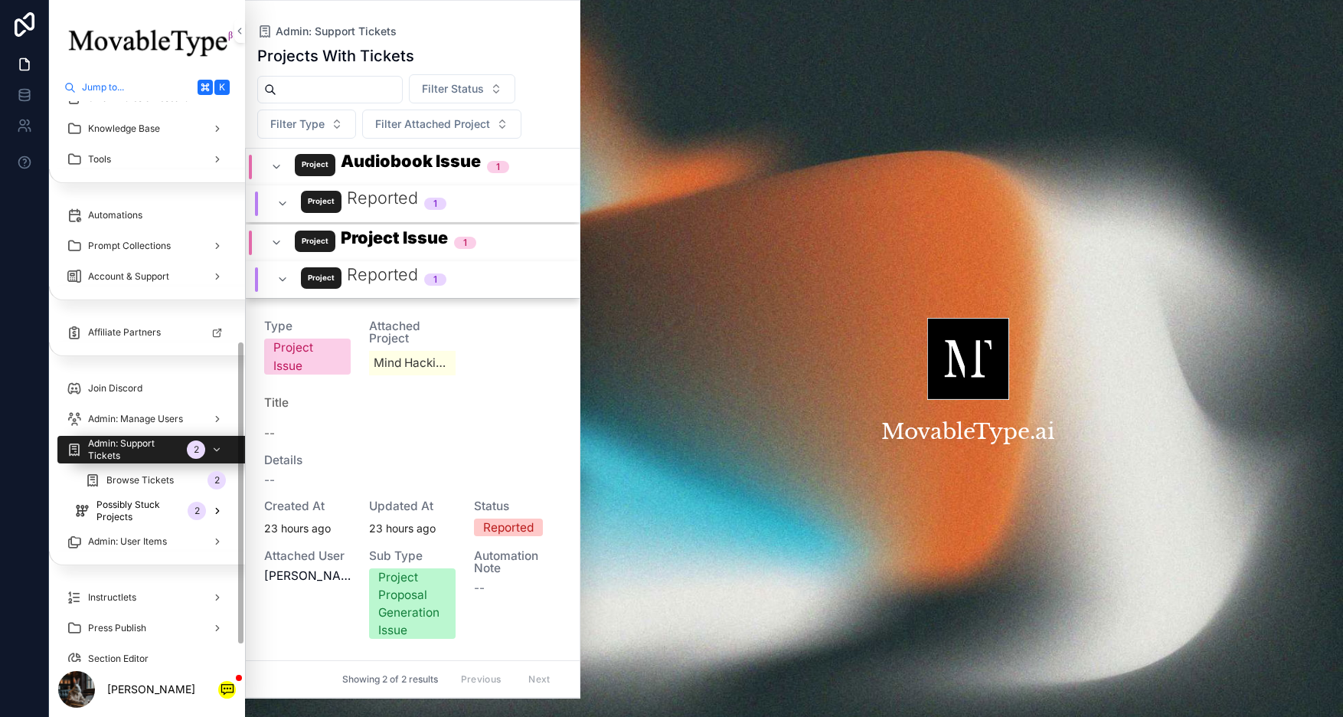 The image size is (1343, 717). What do you see at coordinates (112, 597) in the screenshot?
I see `span: Instructlets` at bounding box center [112, 597].